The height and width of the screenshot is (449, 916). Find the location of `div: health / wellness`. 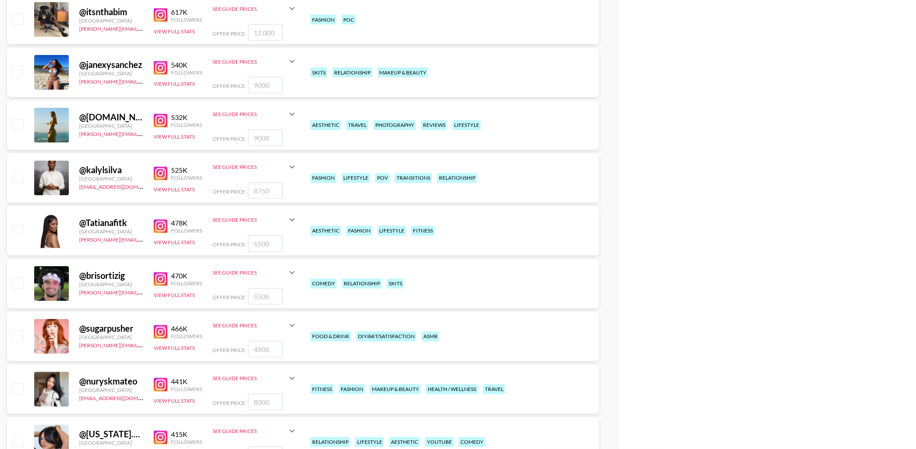

div: health / wellness is located at coordinates (452, 389).